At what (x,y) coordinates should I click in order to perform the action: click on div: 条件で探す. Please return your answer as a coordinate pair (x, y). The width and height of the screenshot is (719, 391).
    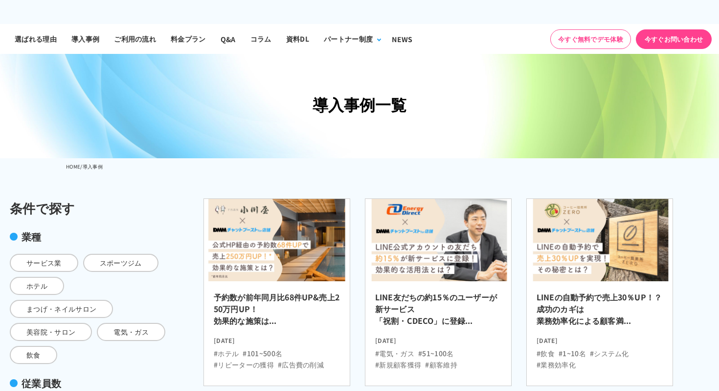
    Looking at the image, I should click on (88, 208).